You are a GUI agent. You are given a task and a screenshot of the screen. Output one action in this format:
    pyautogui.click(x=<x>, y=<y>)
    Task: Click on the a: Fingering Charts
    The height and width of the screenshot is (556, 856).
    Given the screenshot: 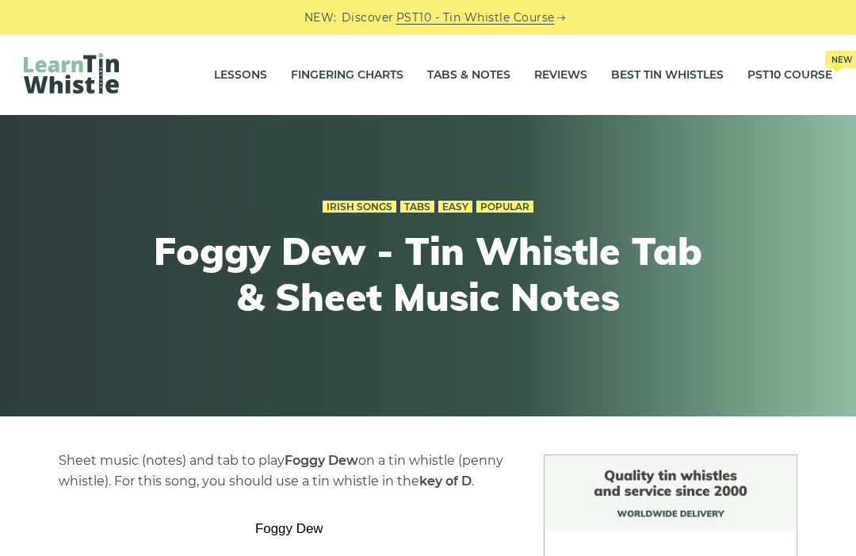 What is the action you would take?
    pyautogui.click(x=347, y=75)
    